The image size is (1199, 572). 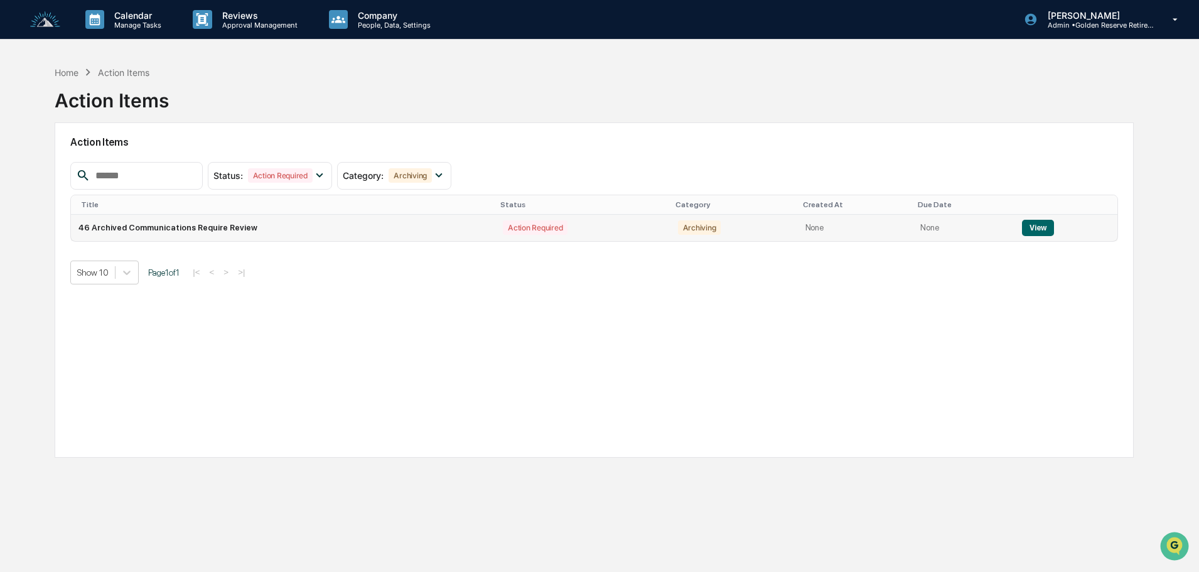 What do you see at coordinates (67, 72) in the screenshot?
I see `div: Home` at bounding box center [67, 72].